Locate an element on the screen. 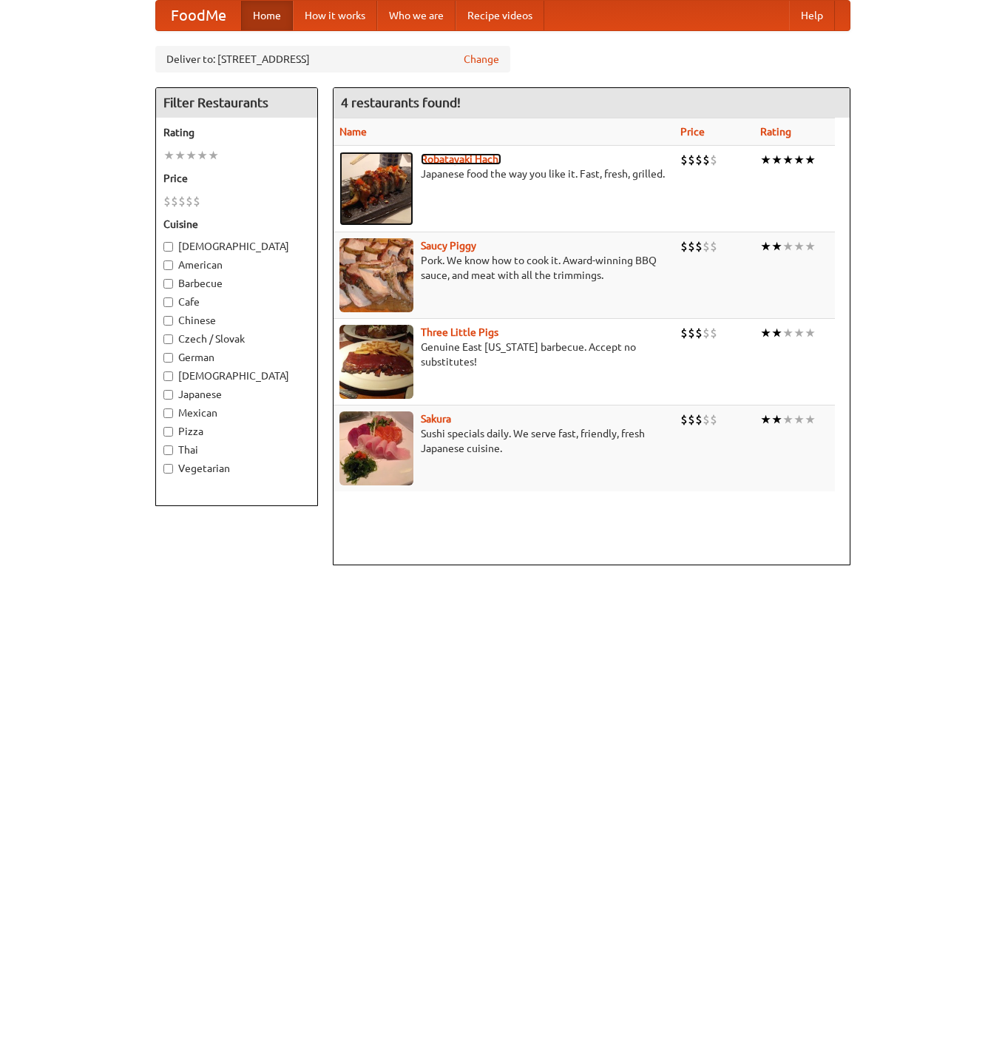  p: Japanese food the way you like it. Fast, fresh, grilled. is located at coordinates (504, 174).